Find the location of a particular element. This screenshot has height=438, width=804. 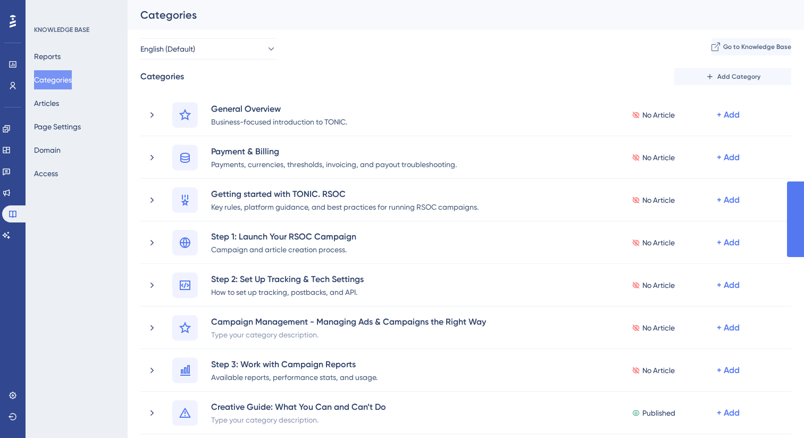

div: Getting started with TONIC. RSOC is located at coordinates (345, 194).